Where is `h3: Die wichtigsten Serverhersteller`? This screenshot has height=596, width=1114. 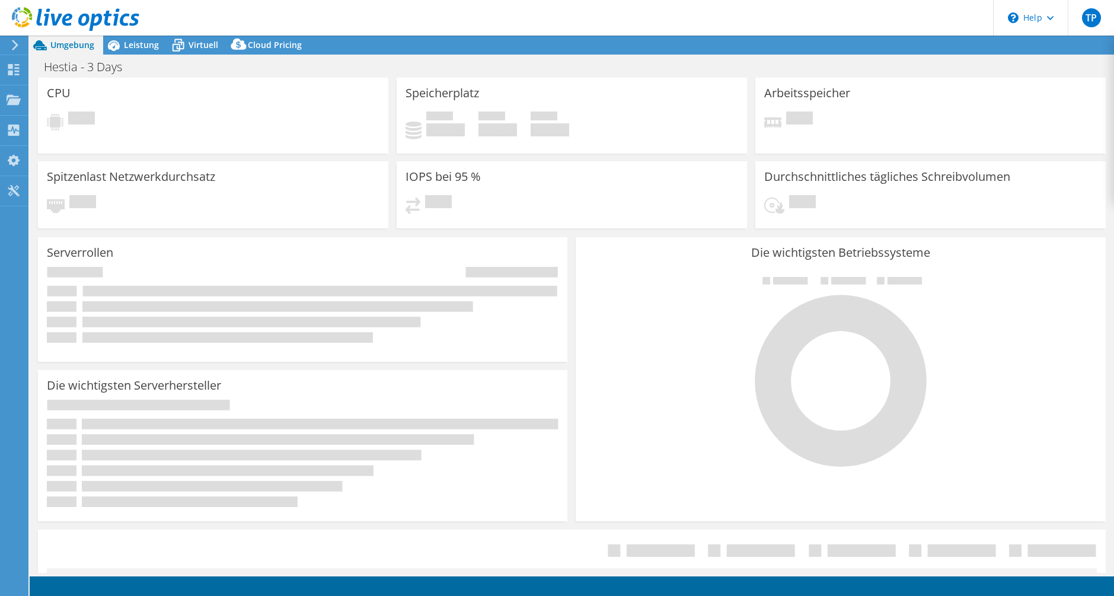
h3: Die wichtigsten Serverhersteller is located at coordinates (134, 385).